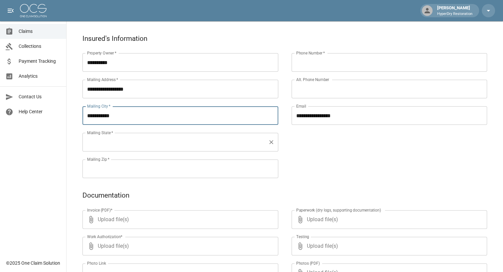  Describe the element at coordinates (105, 237) in the screenshot. I see `label: Work Authorization*` at that location.